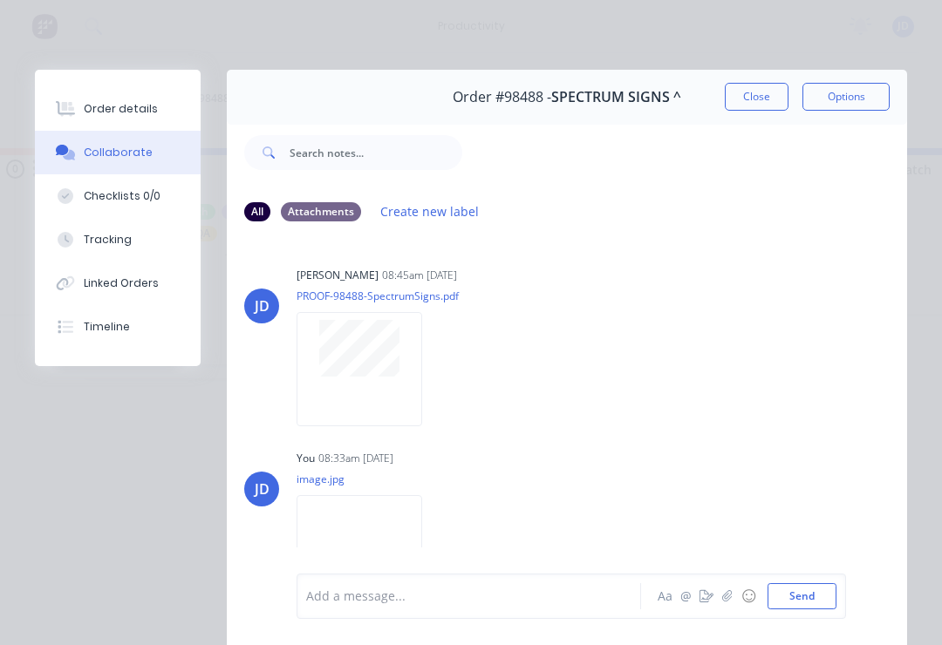 The image size is (942, 645). Describe the element at coordinates (368, 479) in the screenshot. I see `p: image.jpg` at that location.